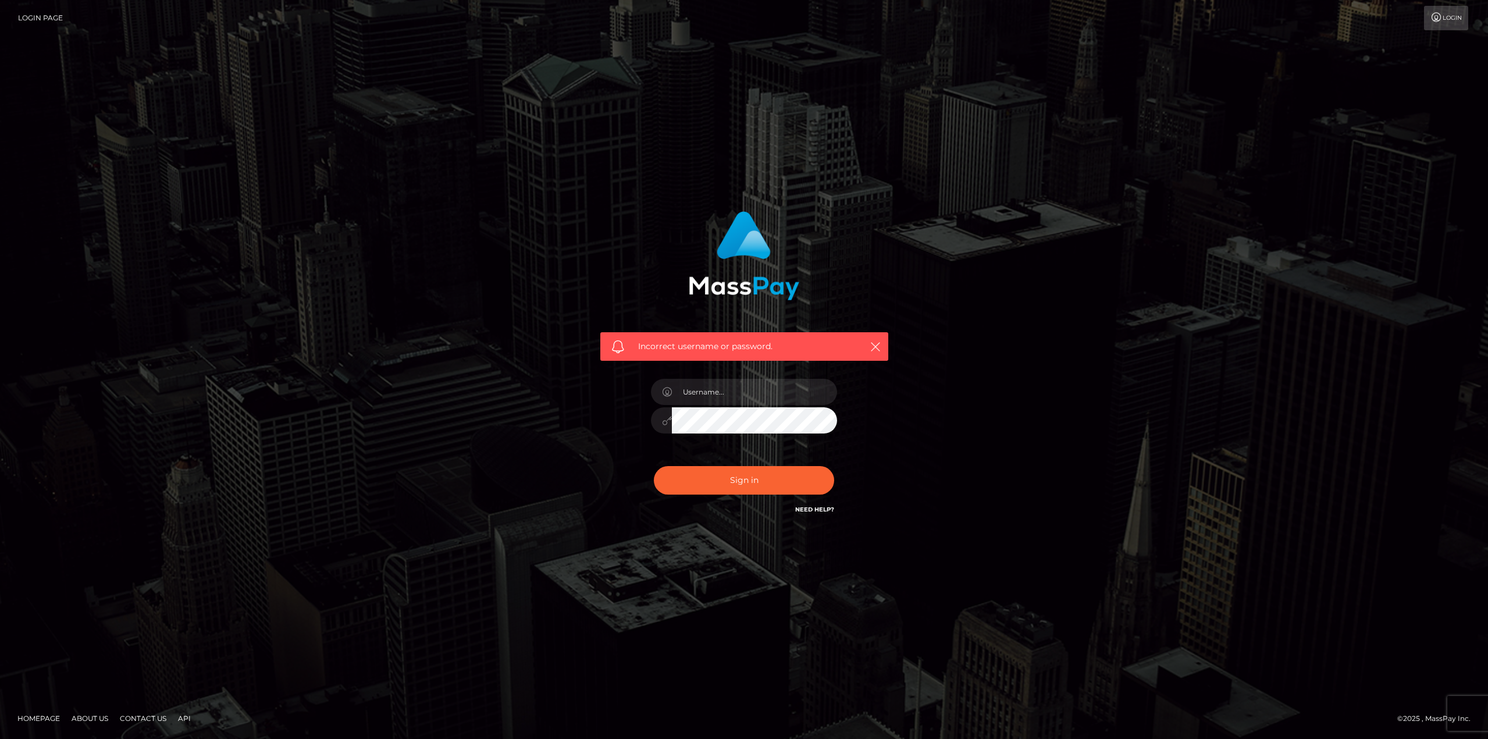 The width and height of the screenshot is (1488, 739). What do you see at coordinates (40, 18) in the screenshot?
I see `a: Login Page` at bounding box center [40, 18].